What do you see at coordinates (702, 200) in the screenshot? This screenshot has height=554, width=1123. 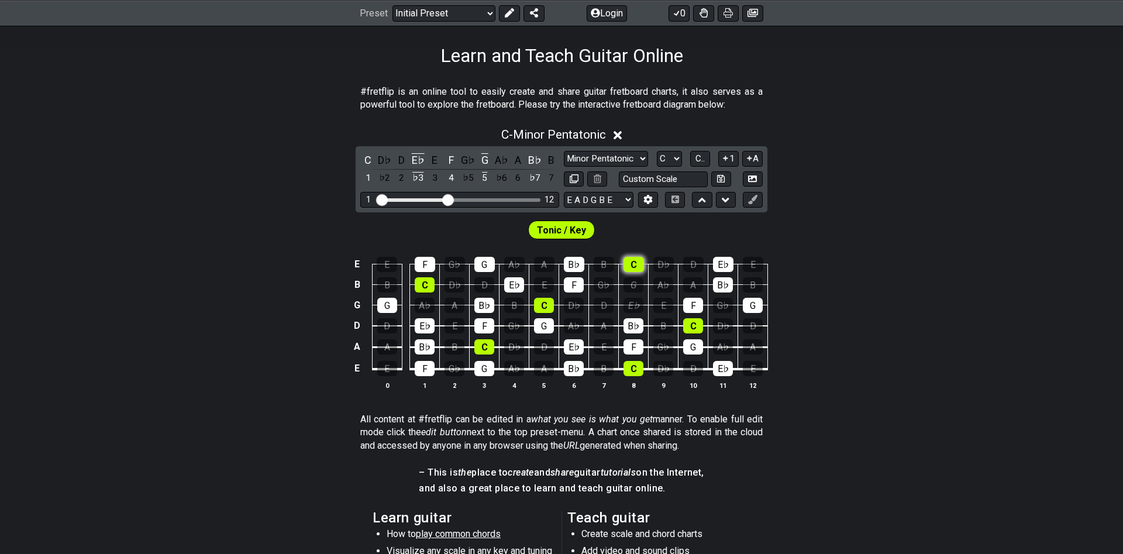 I see `button: Move up` at bounding box center [702, 200].